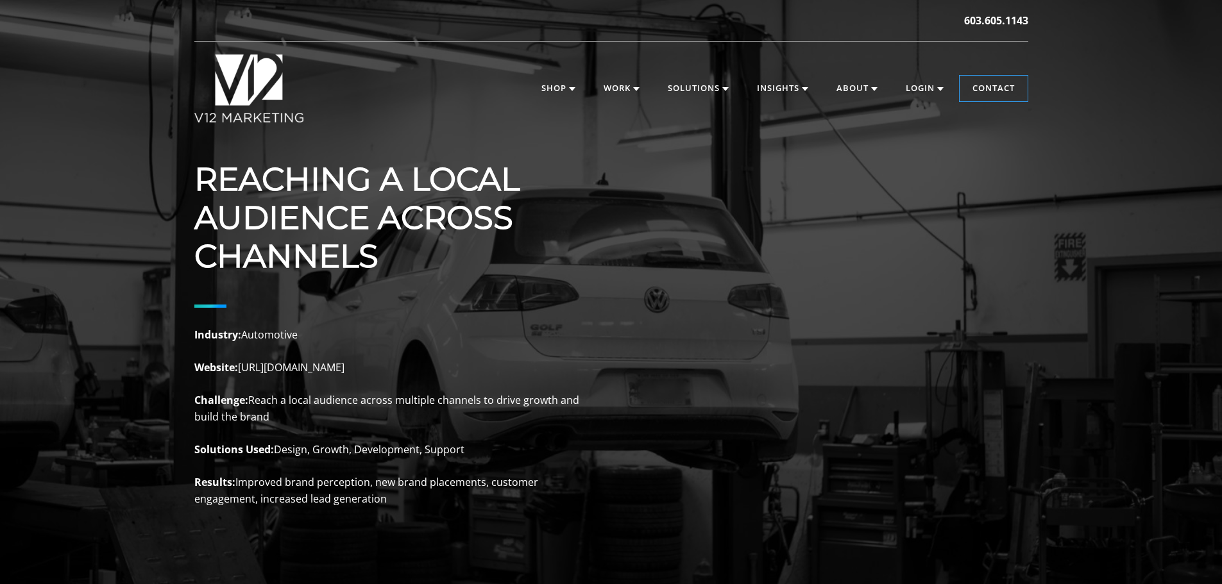 The height and width of the screenshot is (584, 1222). Describe the element at coordinates (924, 89) in the screenshot. I see `a: Login` at that location.